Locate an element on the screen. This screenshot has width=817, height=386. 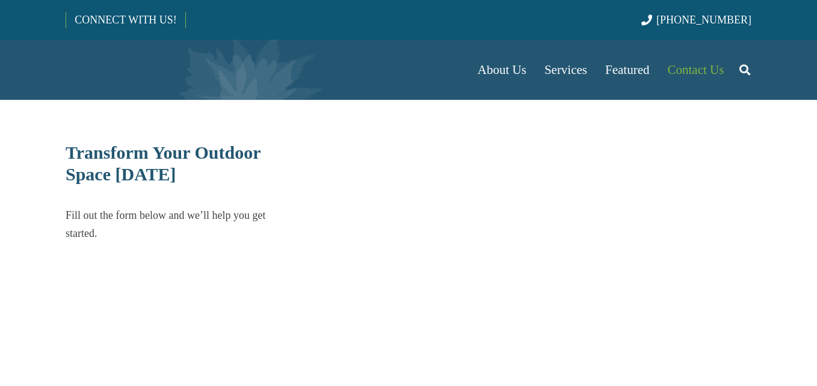
a: Services is located at coordinates (565, 70).